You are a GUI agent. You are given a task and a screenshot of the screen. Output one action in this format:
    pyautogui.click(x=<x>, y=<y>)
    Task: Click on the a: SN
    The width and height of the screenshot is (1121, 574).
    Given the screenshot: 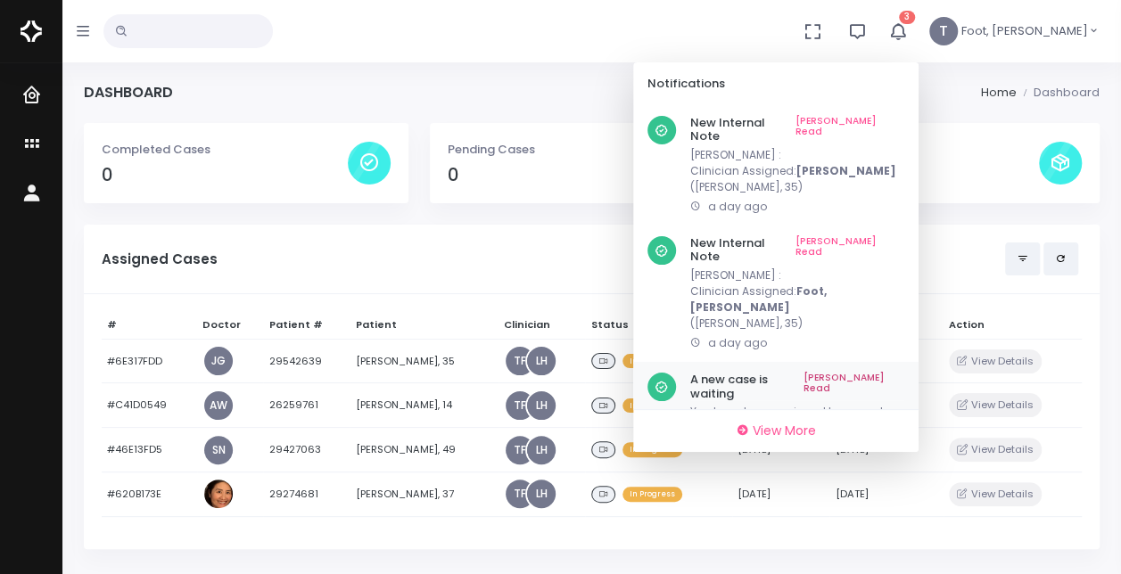 What is the action you would take?
    pyautogui.click(x=218, y=450)
    